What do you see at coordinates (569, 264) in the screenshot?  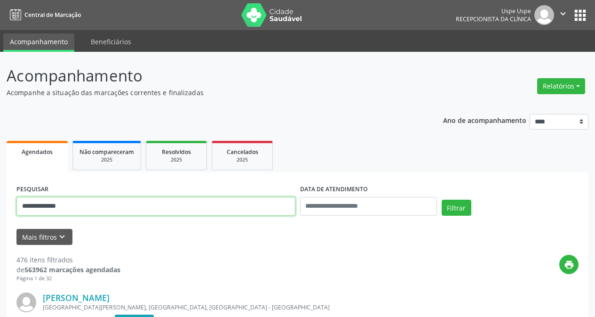 I see `i: print` at bounding box center [569, 264].